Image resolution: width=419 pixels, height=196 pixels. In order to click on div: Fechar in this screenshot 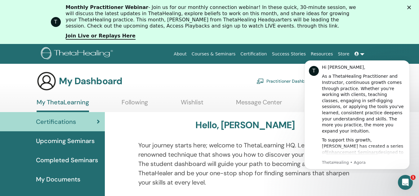, I will do `click(410, 7)`.